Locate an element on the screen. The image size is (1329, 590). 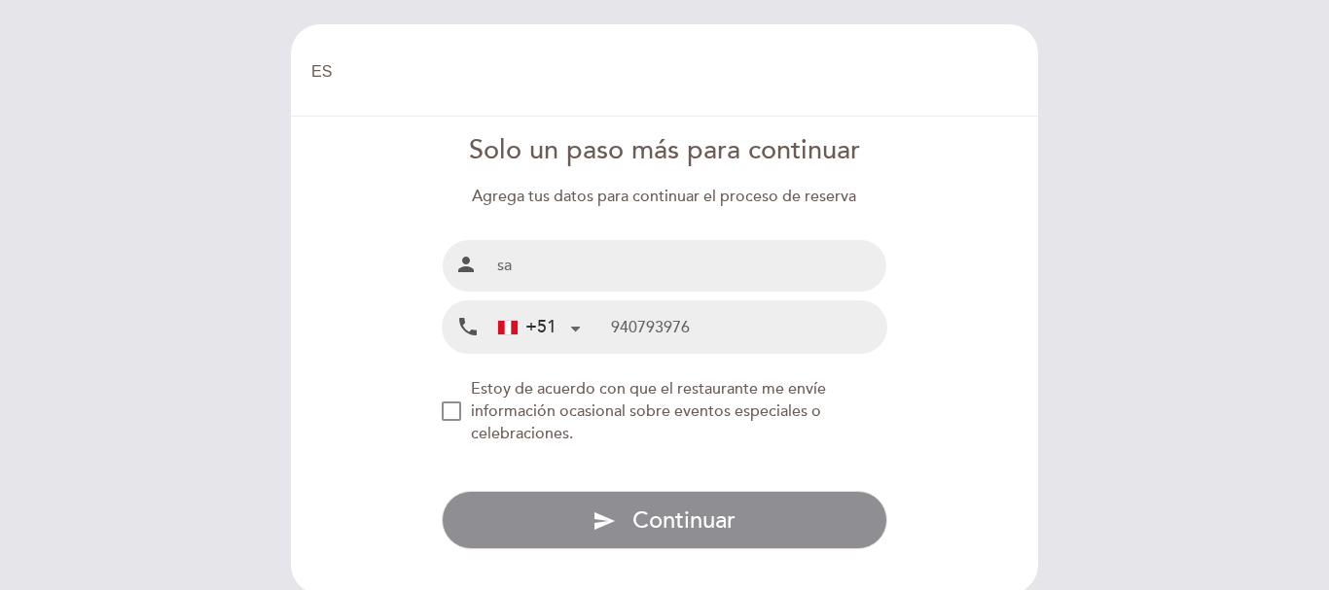
div: +51 is located at coordinates (527, 328).